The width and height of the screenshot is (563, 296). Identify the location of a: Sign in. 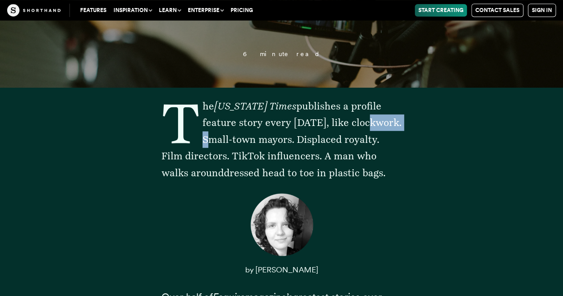
(541, 10).